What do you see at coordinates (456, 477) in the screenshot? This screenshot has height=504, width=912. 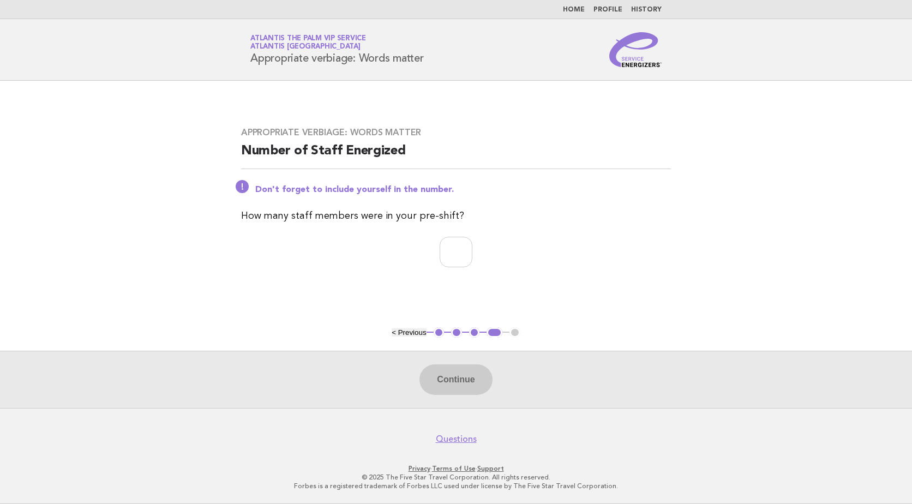 I see `p: © 2025 The Five Star Travel Corporation. All rights reserved.` at bounding box center [456, 477].